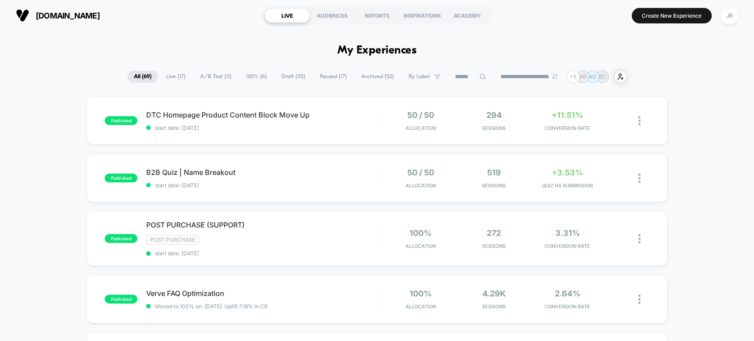  Describe the element at coordinates (729, 15) in the screenshot. I see `button: JR` at that location.